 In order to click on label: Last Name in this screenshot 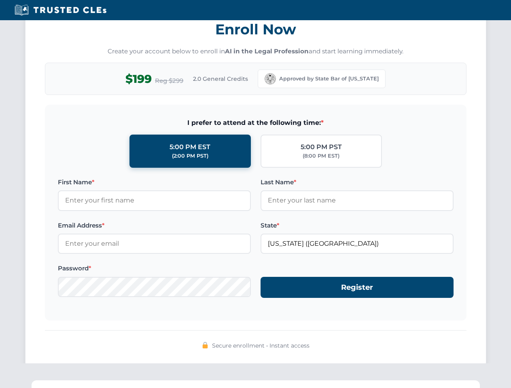, I will do `click(357, 182)`.